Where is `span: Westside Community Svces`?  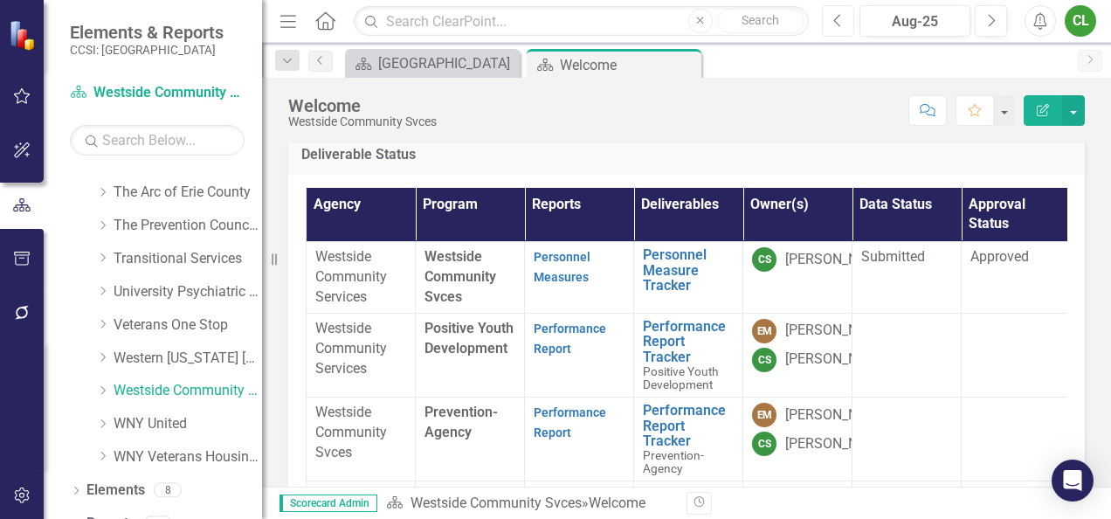 span: Westside Community Svces is located at coordinates (460, 276).